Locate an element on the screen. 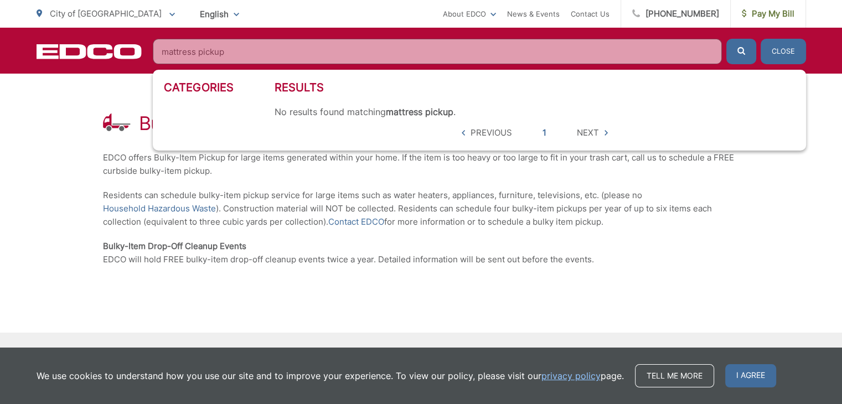 This screenshot has width=842, height=404. p: Residents can schedule bulky-item pickup service for large items such as water heaters, appliance... is located at coordinates (421, 209).